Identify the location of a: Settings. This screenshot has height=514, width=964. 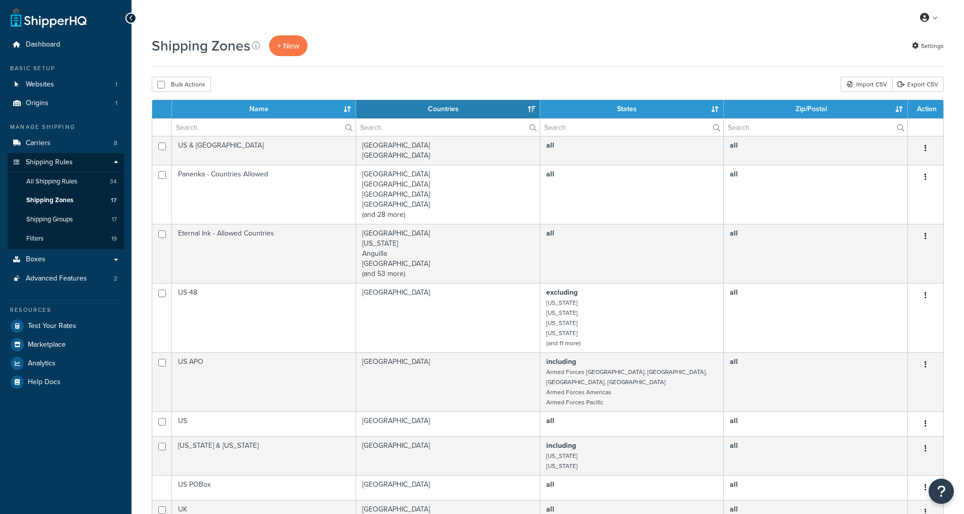
(928, 46).